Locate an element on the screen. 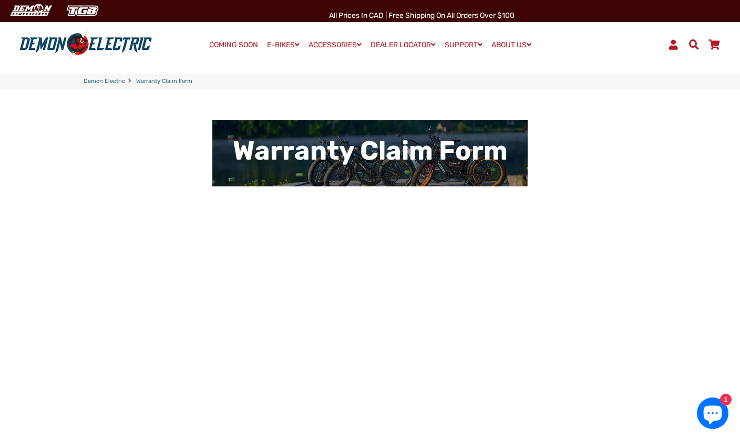 This screenshot has width=740, height=440. a: SUPPORT is located at coordinates (464, 45).